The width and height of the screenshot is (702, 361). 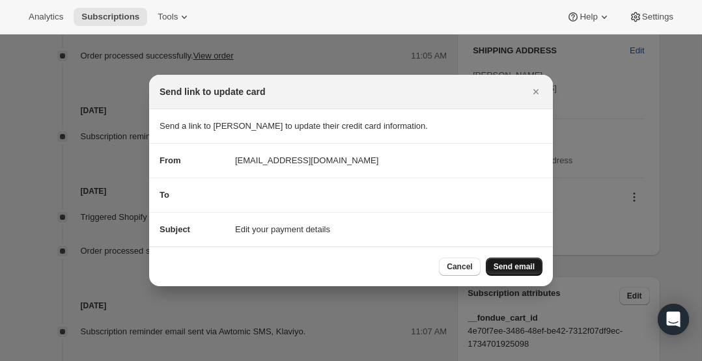 I want to click on span: Analytics, so click(x=46, y=17).